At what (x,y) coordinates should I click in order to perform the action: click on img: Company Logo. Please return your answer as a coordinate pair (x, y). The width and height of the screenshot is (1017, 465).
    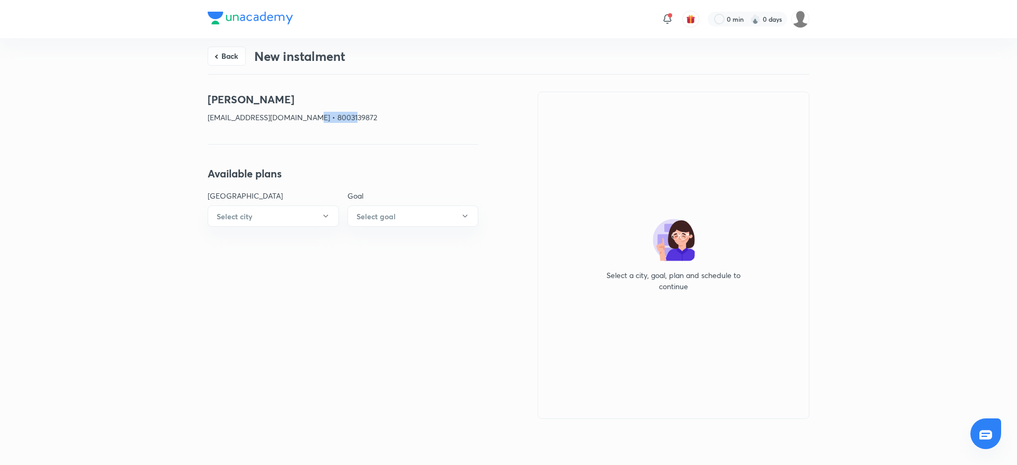
    Looking at the image, I should click on (250, 18).